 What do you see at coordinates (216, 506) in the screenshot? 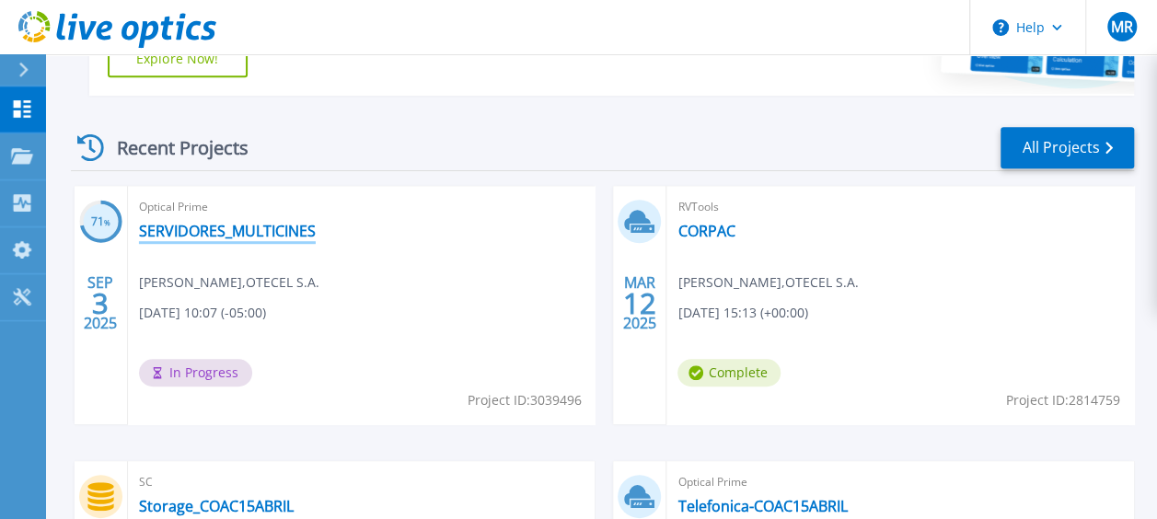
I see `a: Storage_COAC15ABRIL` at bounding box center [216, 506].